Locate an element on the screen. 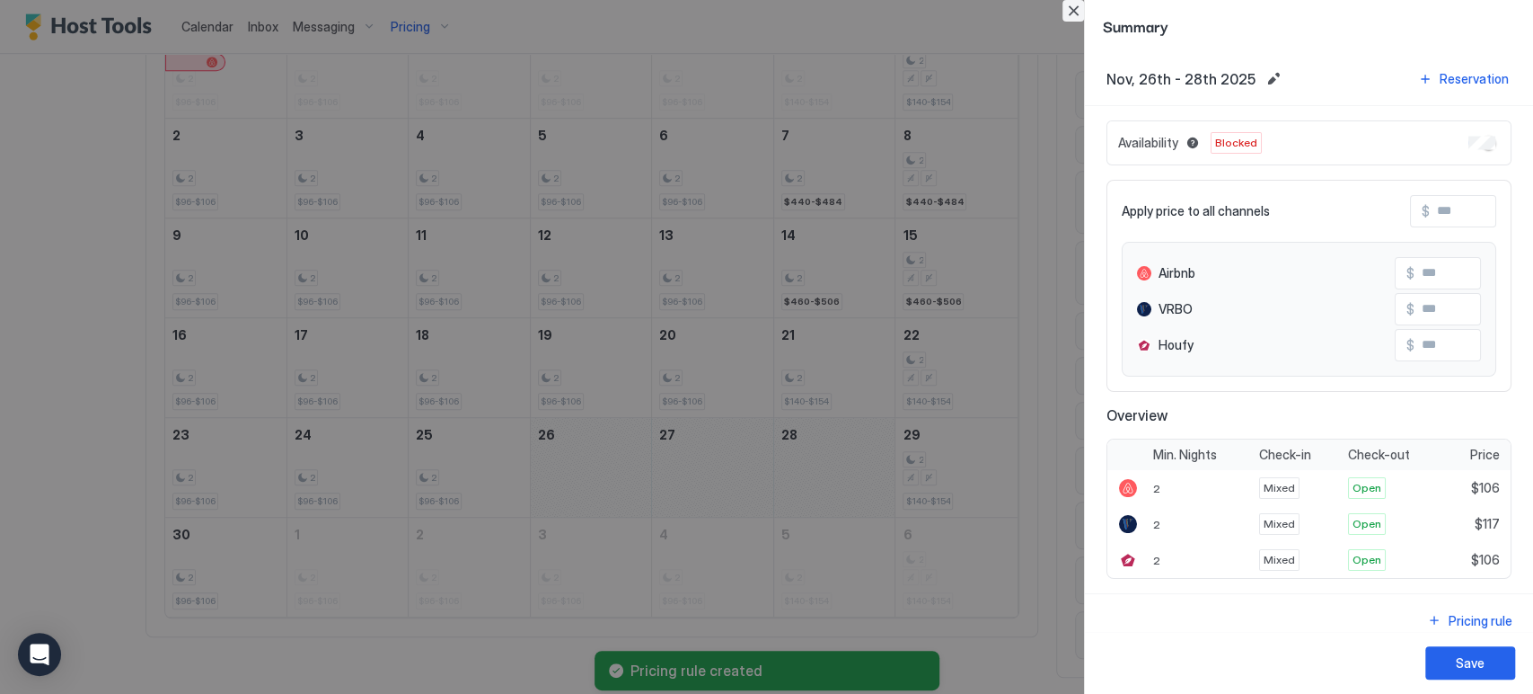 The image size is (1533, 694). span: $117 is located at coordinates (1488, 524).